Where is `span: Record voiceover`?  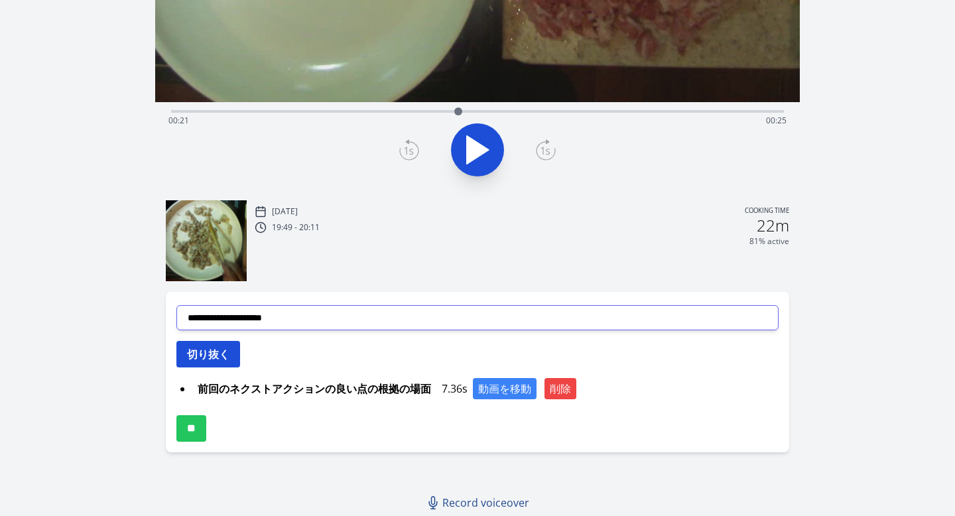
span: Record voiceover is located at coordinates (485, 503).